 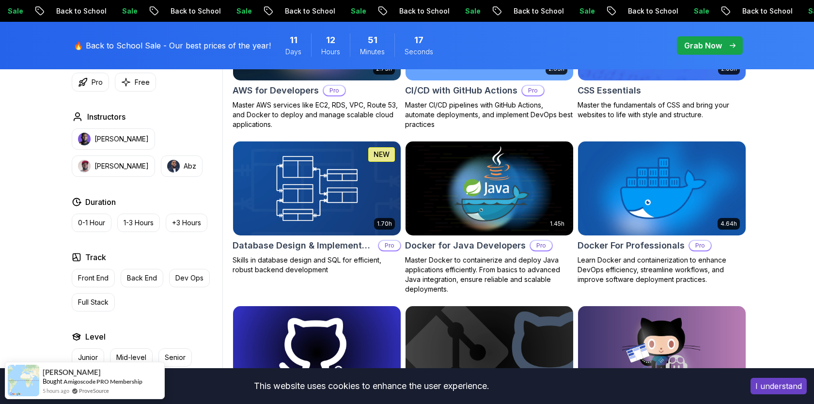 What do you see at coordinates (93, 278) in the screenshot?
I see `p: Front End` at bounding box center [93, 278].